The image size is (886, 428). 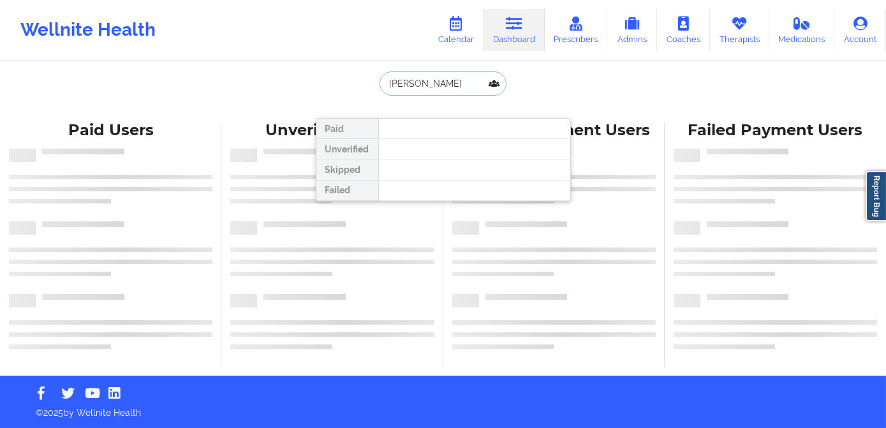 What do you see at coordinates (860, 30) in the screenshot?
I see `a: Account` at bounding box center [860, 30].